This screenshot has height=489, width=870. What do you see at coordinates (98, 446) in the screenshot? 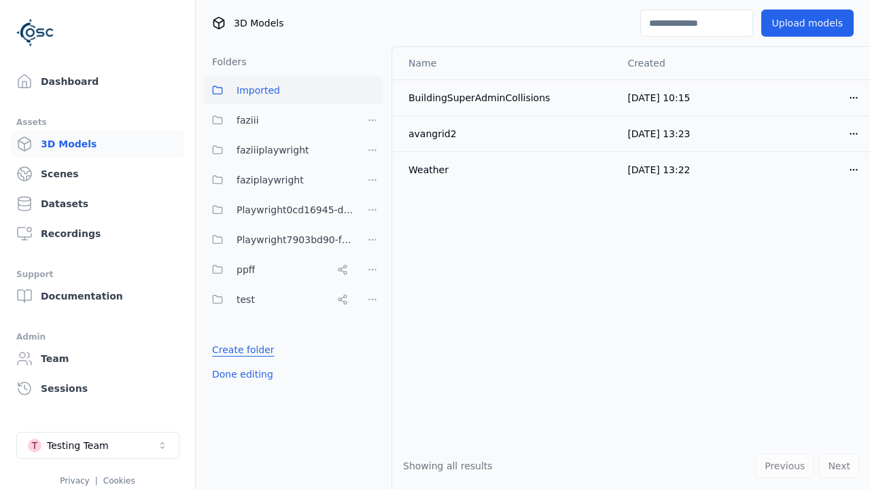
I see `button: Select a workspace` at bounding box center [98, 446].